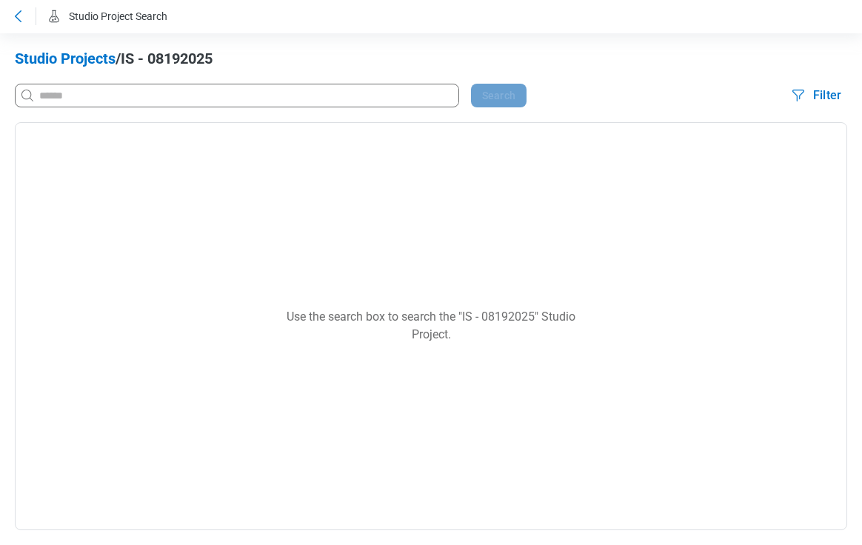 This screenshot has width=862, height=545. Describe the element at coordinates (431, 66) in the screenshot. I see `div: IS - 08192025` at that location.